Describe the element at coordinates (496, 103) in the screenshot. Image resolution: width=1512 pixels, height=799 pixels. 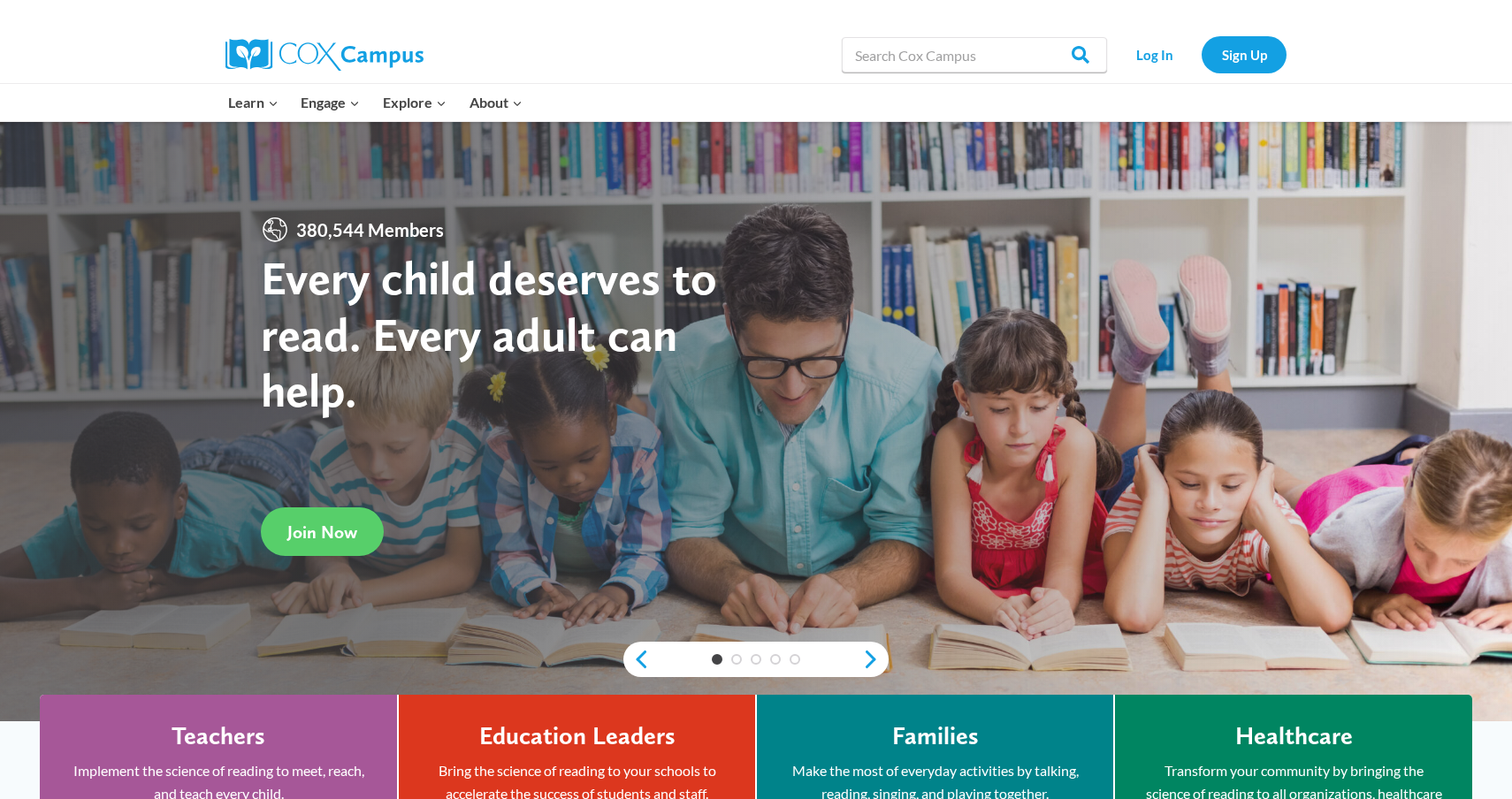
I see `span: About` at that location.